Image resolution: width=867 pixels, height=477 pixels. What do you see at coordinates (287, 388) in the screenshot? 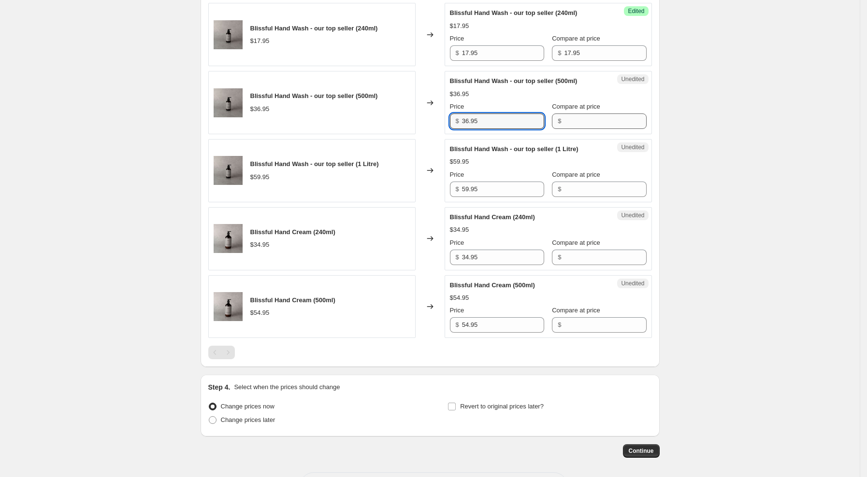
I see `p: Select when the prices should change` at bounding box center [287, 388].